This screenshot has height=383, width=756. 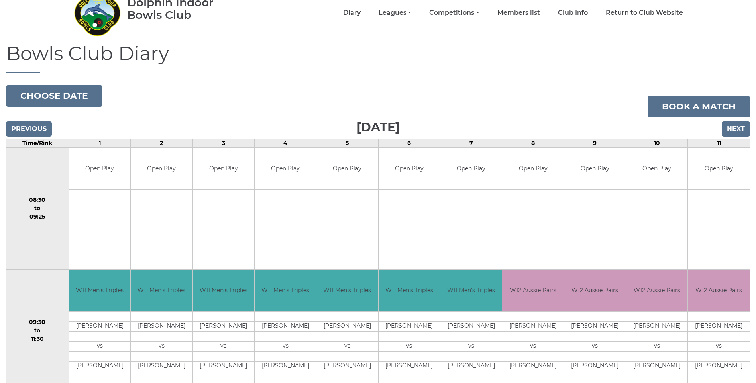 What do you see at coordinates (285, 143) in the screenshot?
I see `td: 4` at bounding box center [285, 143].